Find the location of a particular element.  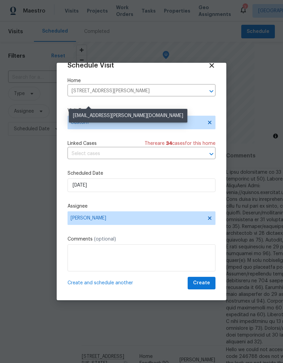

span: There are case s for this home is located at coordinates (180, 143).